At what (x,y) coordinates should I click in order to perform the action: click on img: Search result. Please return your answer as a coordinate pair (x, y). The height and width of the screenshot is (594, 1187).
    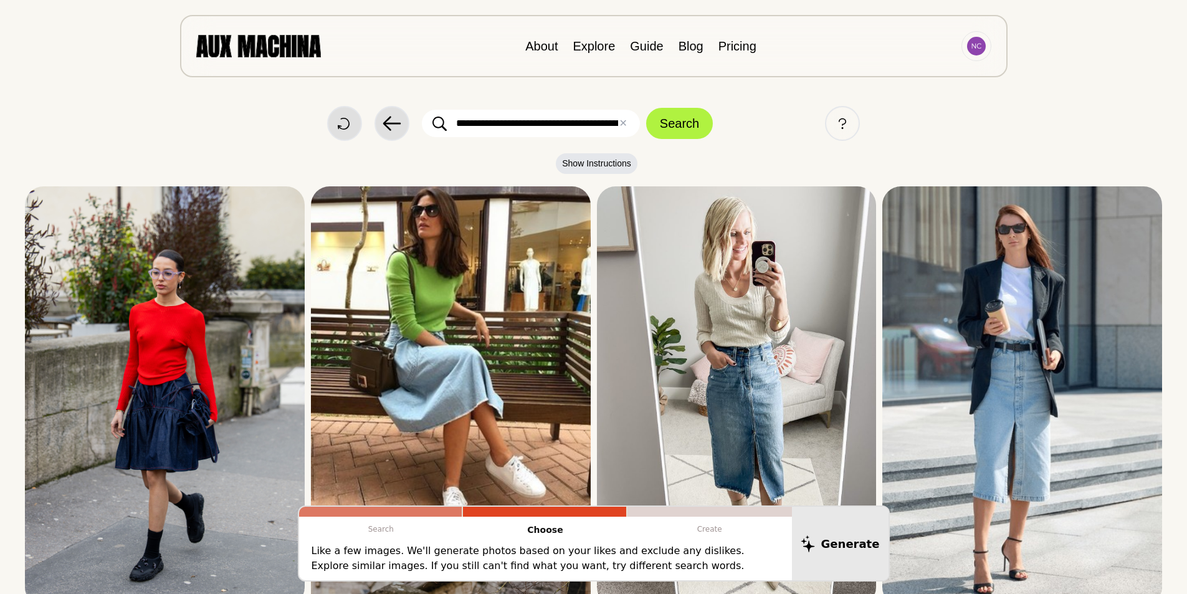
    Looking at the image, I should click on (451, 361).